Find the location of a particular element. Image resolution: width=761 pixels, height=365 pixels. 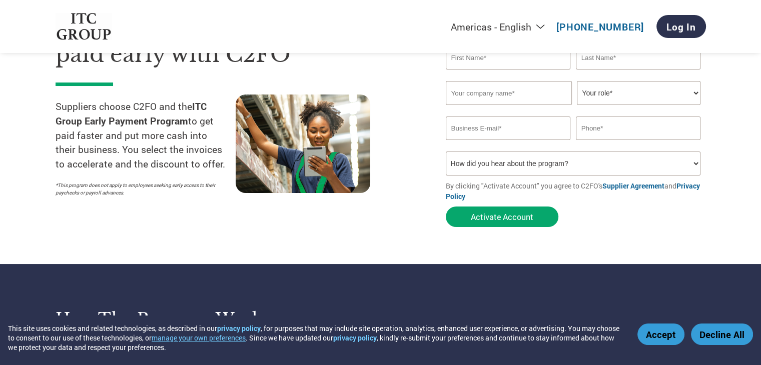

button: manage your own preferences is located at coordinates (199, 338).